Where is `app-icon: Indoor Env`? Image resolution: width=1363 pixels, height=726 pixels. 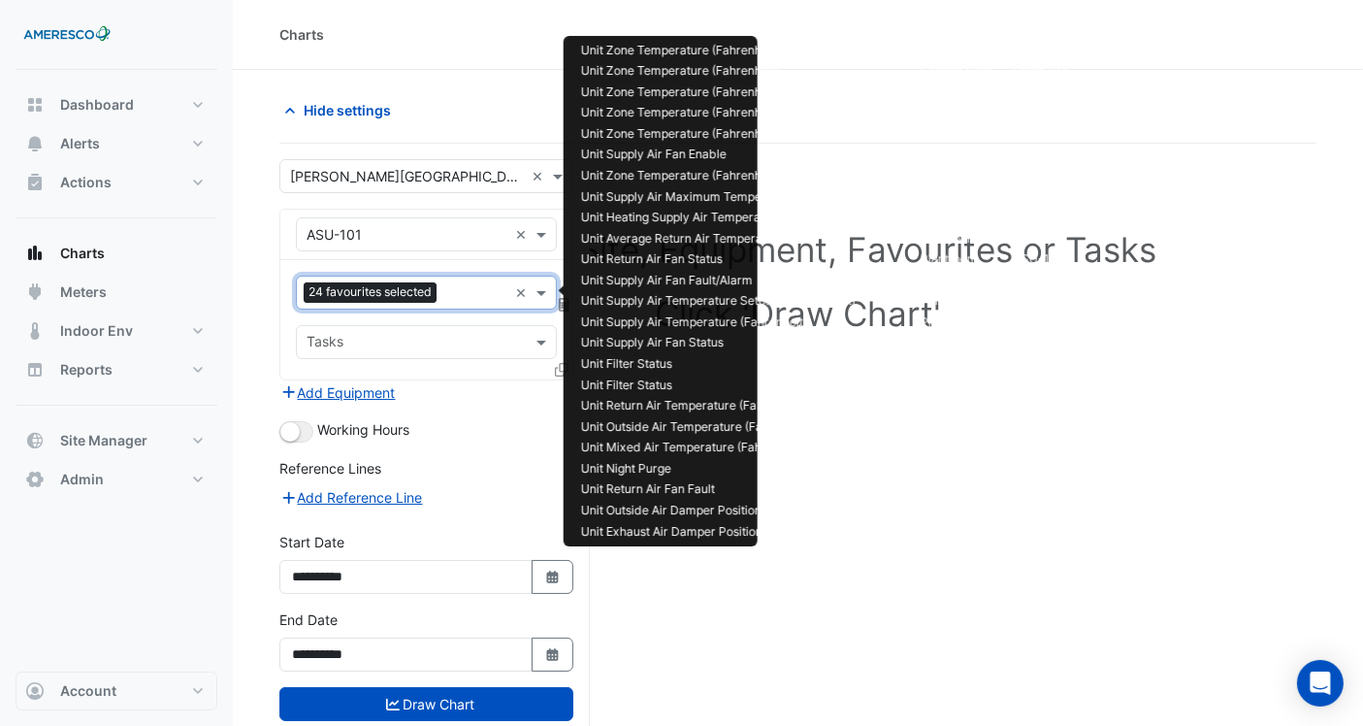
app-icon: Indoor Env is located at coordinates (35, 331).